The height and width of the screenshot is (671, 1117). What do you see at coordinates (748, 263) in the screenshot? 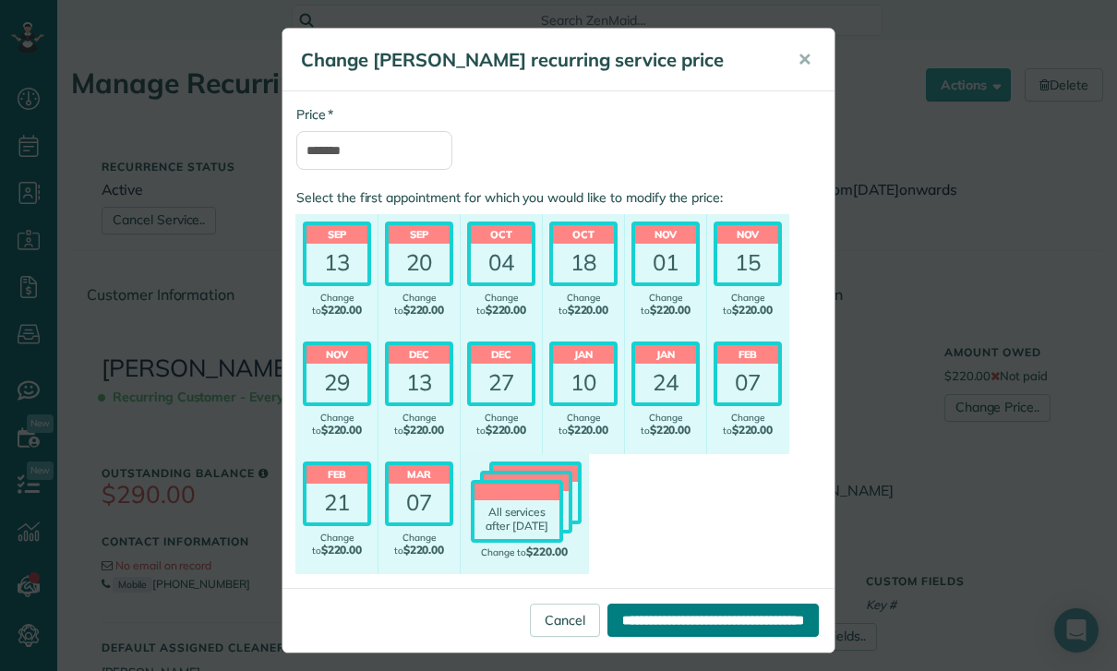
I see `div: 15` at bounding box center [748, 263].